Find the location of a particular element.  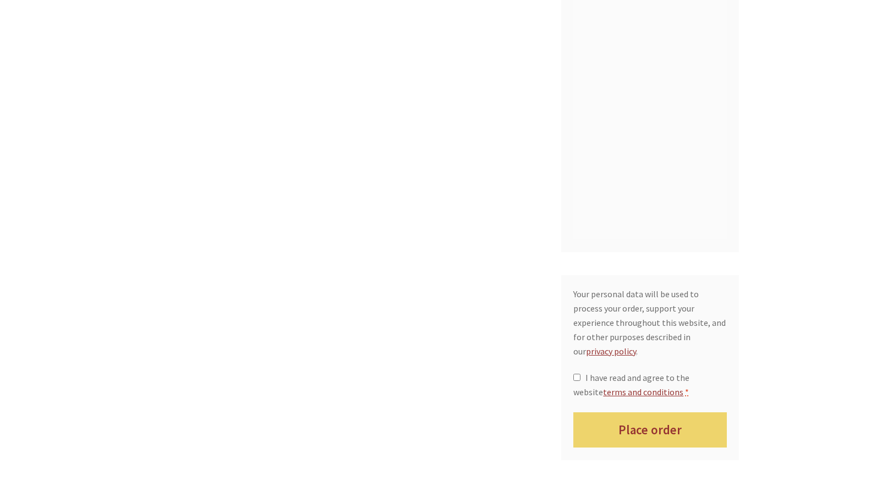

a: privacy policy is located at coordinates (610, 351).